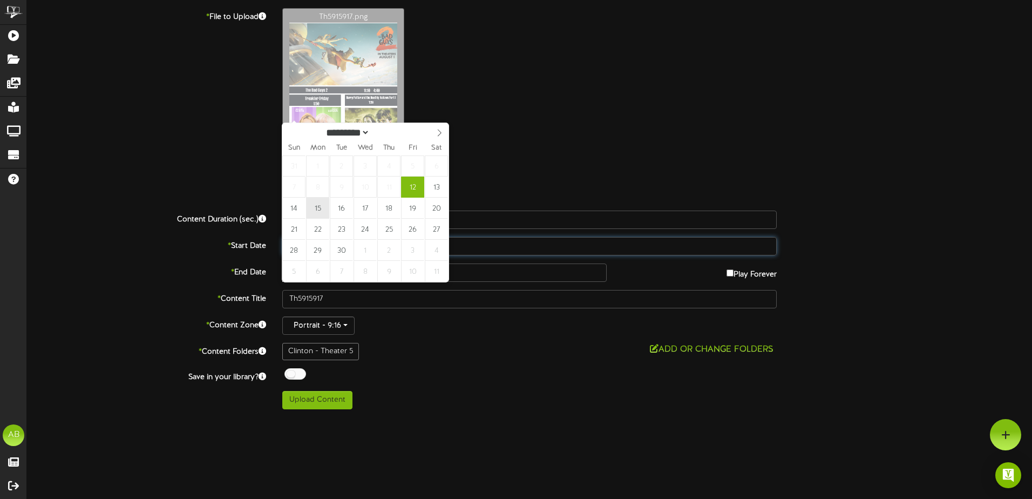 The image size is (1032, 499). What do you see at coordinates (146, 270) in the screenshot?
I see `label: End Date` at bounding box center [146, 270].